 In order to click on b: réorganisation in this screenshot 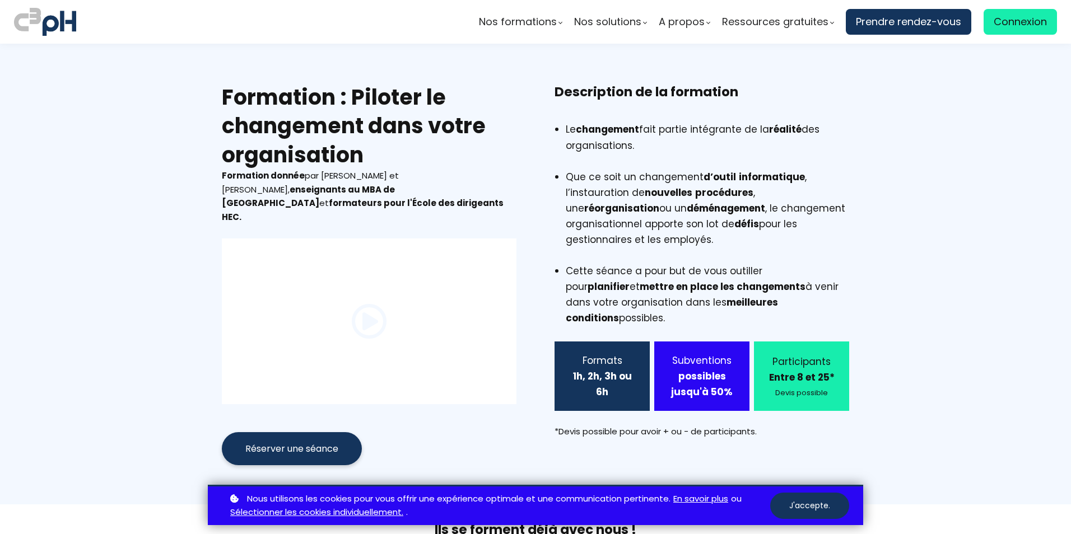, I will do `click(622, 208)`.